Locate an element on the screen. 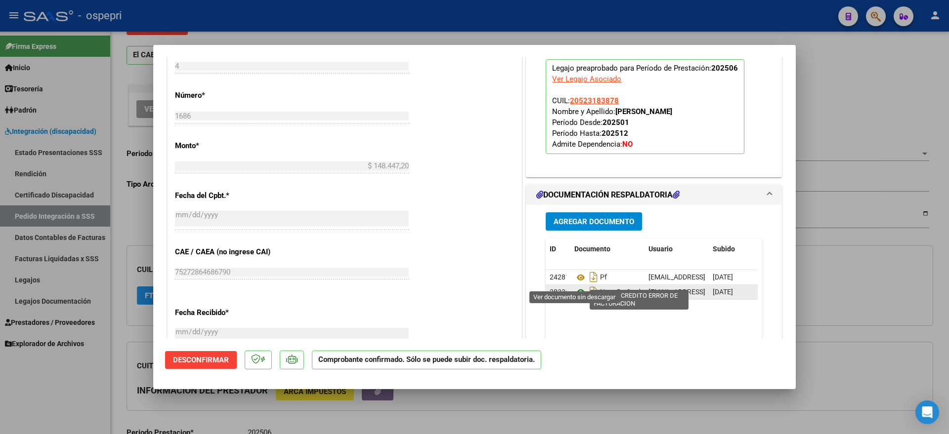 This screenshot has width=949, height=434. span: Agregar Documento is located at coordinates (593, 222).